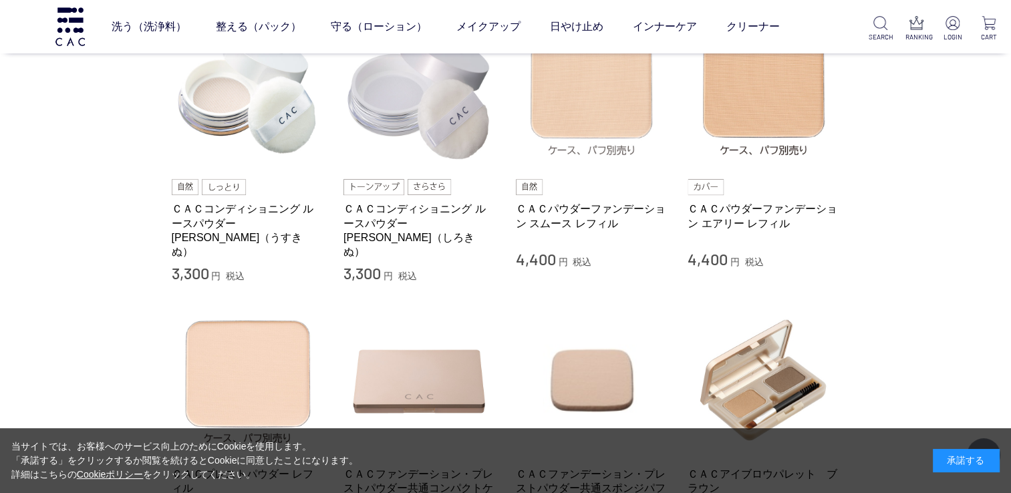 The image size is (1011, 493). What do you see at coordinates (592, 380) in the screenshot?
I see `a: ＣＡＣファンデーション・プレストパウダー共通スポンジパフ` at bounding box center [592, 380].